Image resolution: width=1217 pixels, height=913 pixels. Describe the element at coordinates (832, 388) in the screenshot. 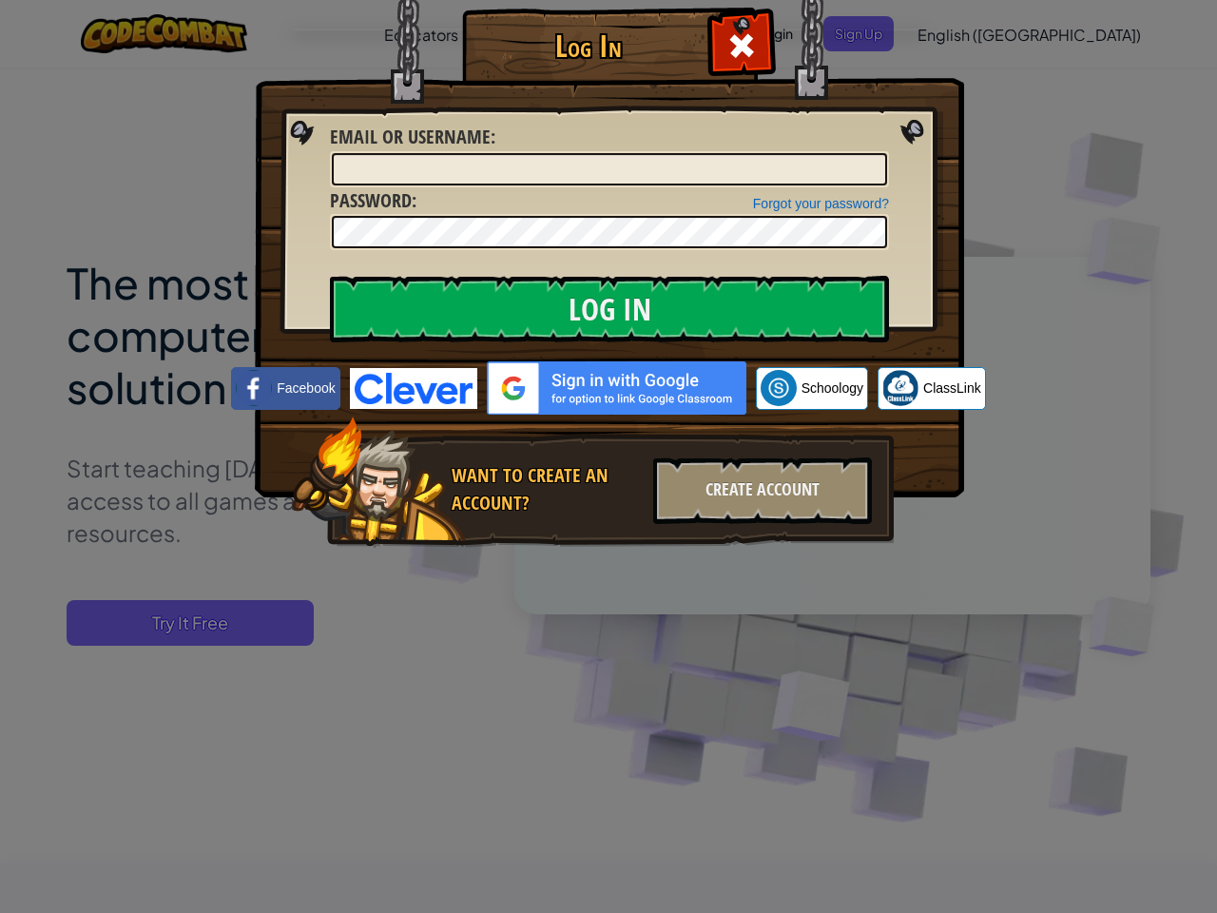

I see `span: Schoology` at that location.